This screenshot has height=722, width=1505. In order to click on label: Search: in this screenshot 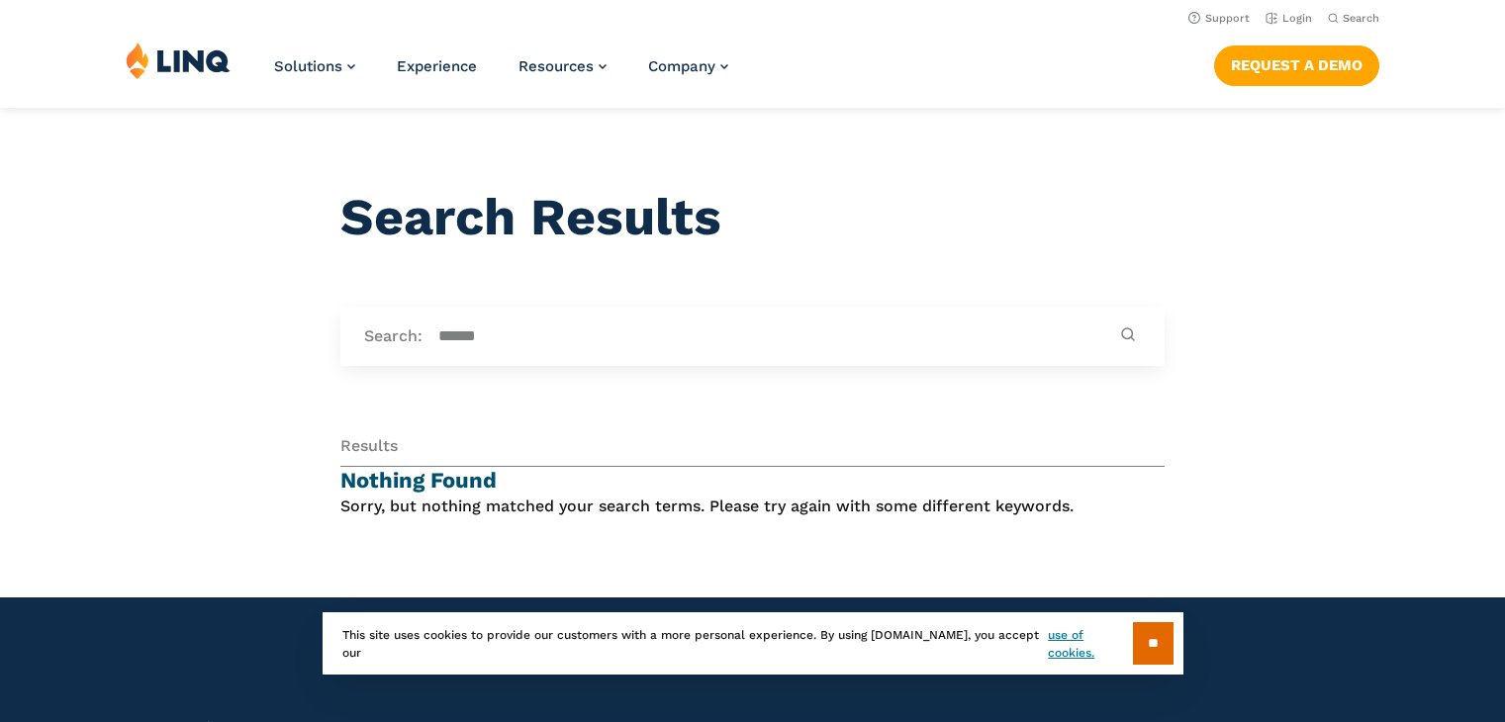, I will do `click(393, 336)`.